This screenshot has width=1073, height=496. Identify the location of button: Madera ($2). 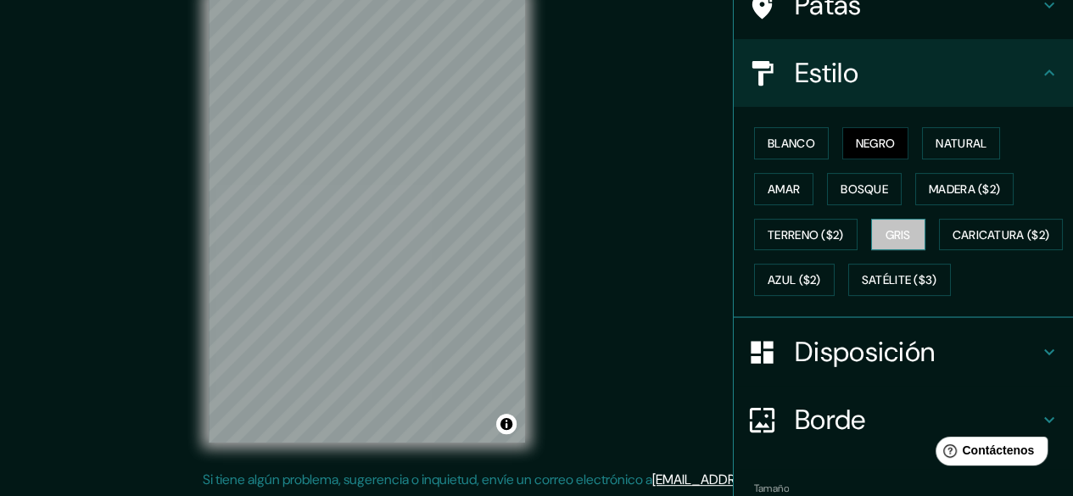
(965, 189).